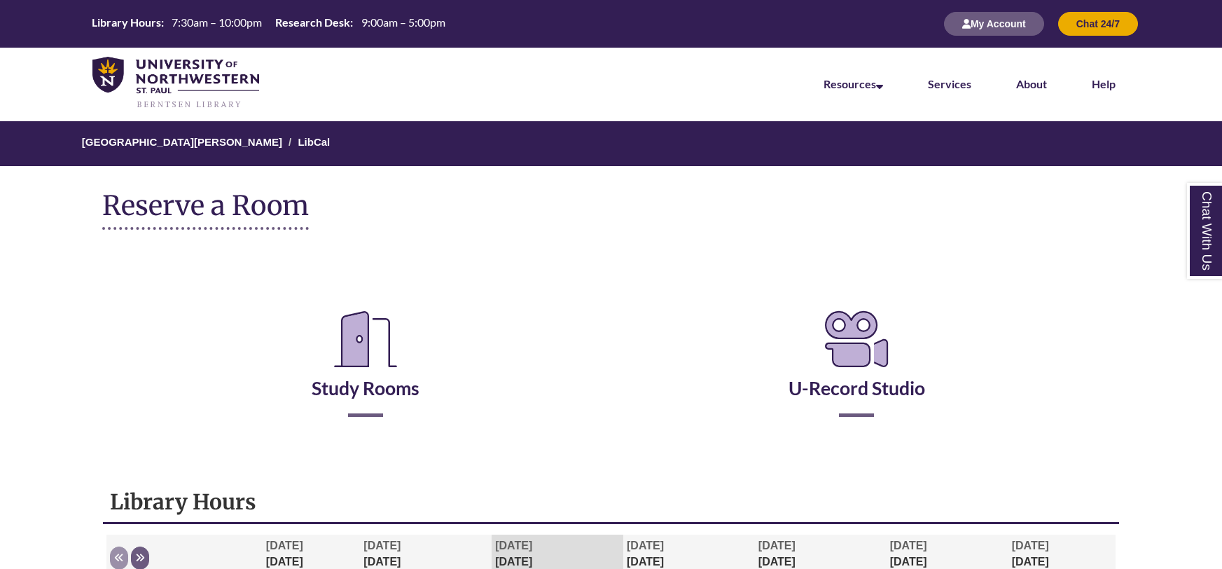  Describe the element at coordinates (1104, 83) in the screenshot. I see `a: Help` at that location.